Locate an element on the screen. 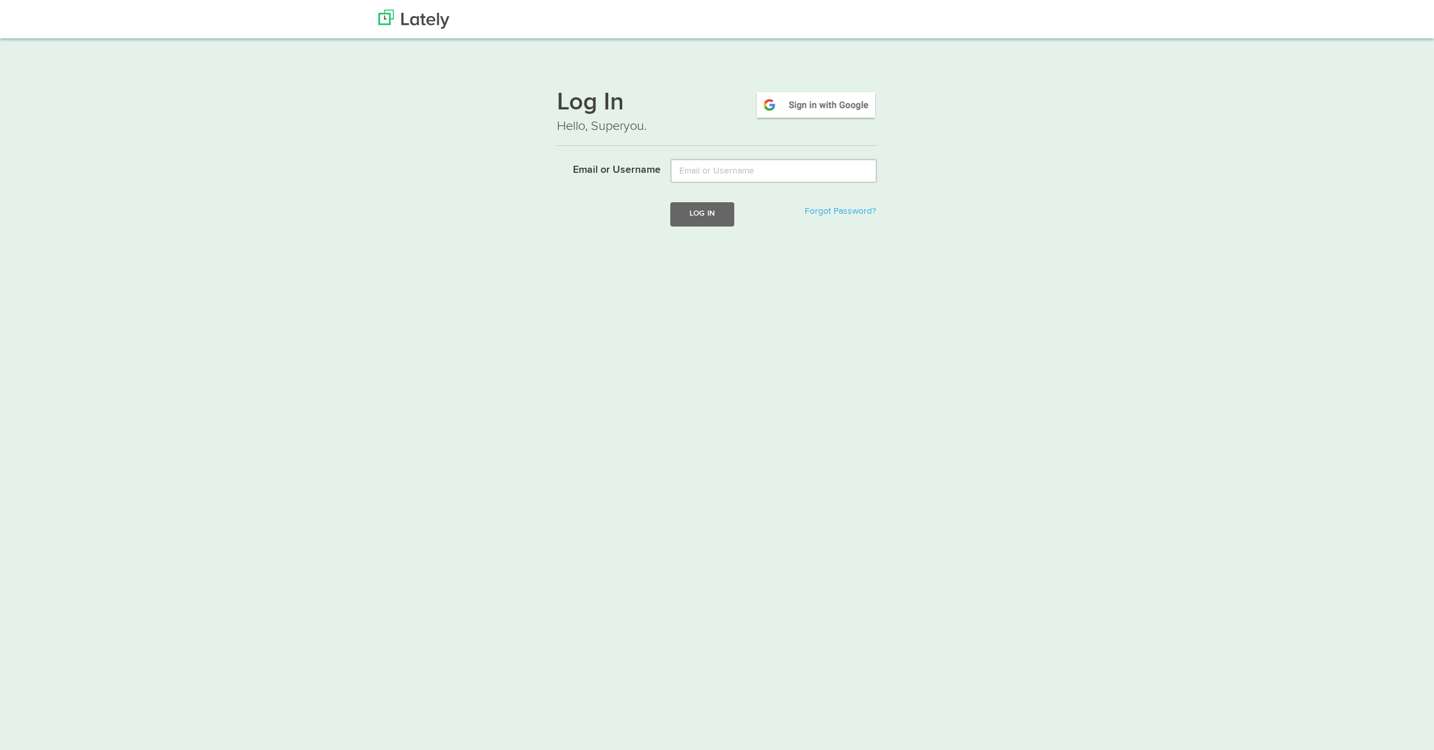 This screenshot has height=750, width=1434. button: Log In is located at coordinates (702, 214).